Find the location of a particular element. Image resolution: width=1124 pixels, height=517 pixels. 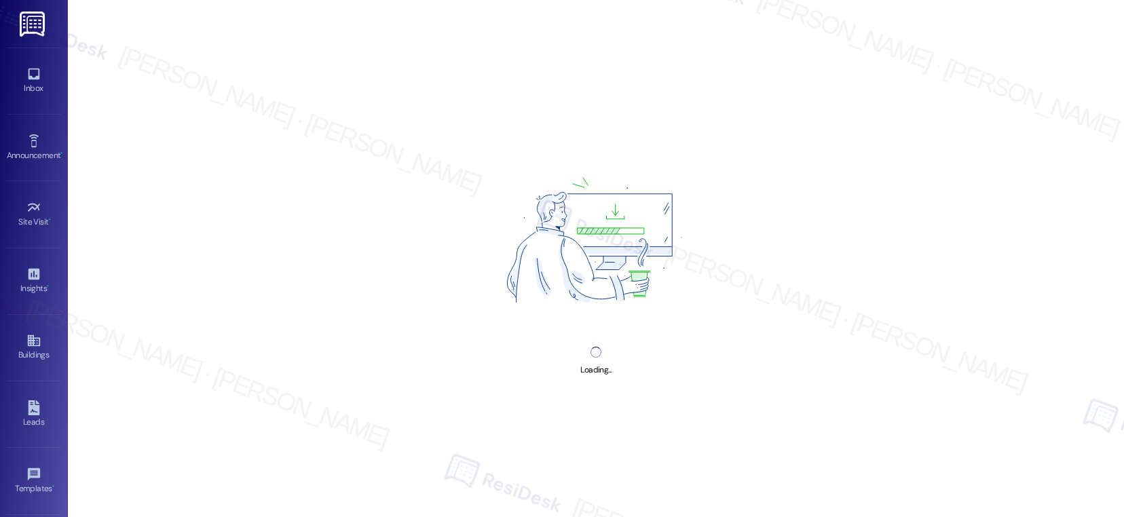

a: Inbox is located at coordinates (34, 81).